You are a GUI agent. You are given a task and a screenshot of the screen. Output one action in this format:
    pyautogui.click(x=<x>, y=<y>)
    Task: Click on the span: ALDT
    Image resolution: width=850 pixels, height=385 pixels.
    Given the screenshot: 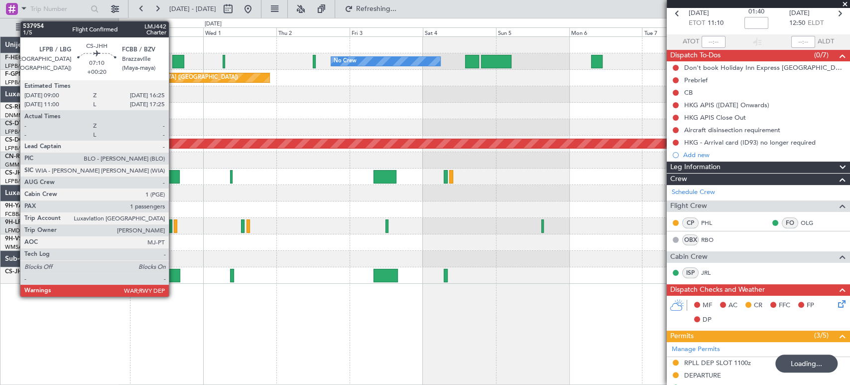 What is the action you would take?
    pyautogui.click(x=826, y=42)
    